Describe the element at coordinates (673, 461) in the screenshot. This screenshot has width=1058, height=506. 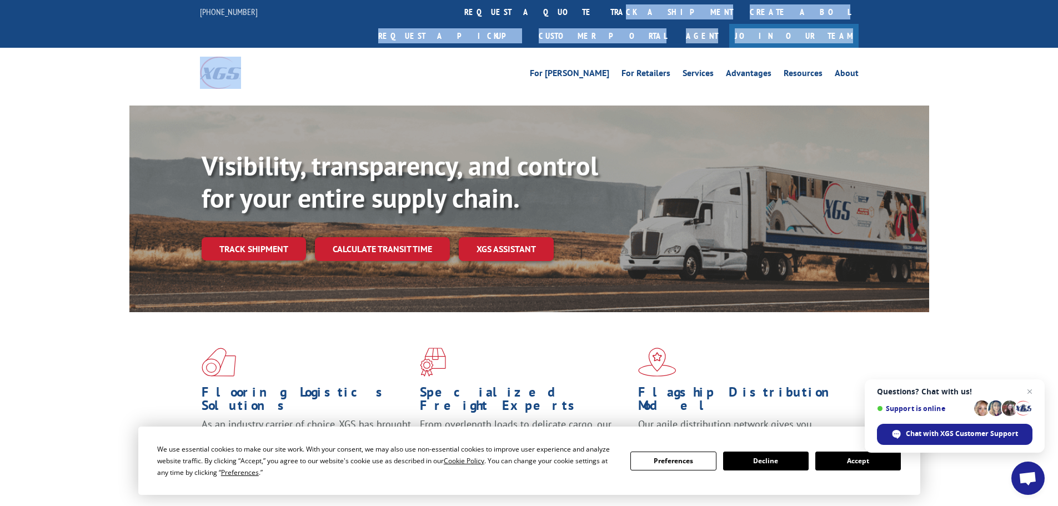
I see `button: Preferences` at that location.